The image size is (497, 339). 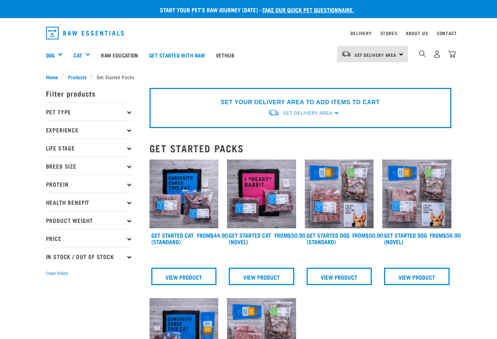 I want to click on a: Delivery, so click(x=361, y=33).